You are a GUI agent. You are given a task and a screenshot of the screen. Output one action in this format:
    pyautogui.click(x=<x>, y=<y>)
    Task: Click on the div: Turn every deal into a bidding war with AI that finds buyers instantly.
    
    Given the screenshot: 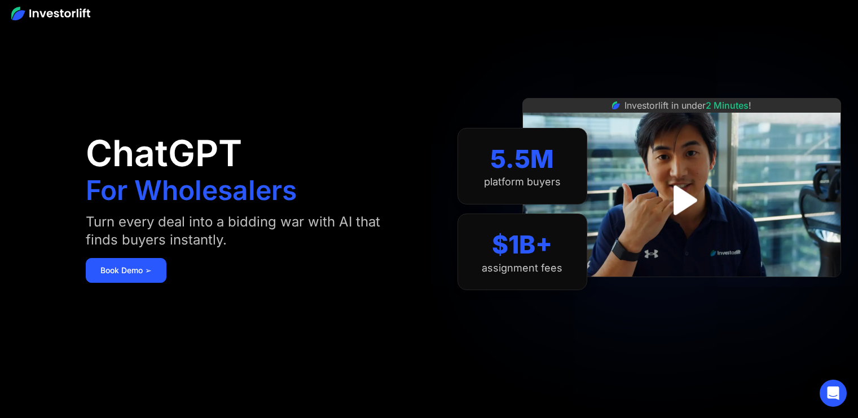 What is the action you would take?
    pyautogui.click(x=240, y=231)
    